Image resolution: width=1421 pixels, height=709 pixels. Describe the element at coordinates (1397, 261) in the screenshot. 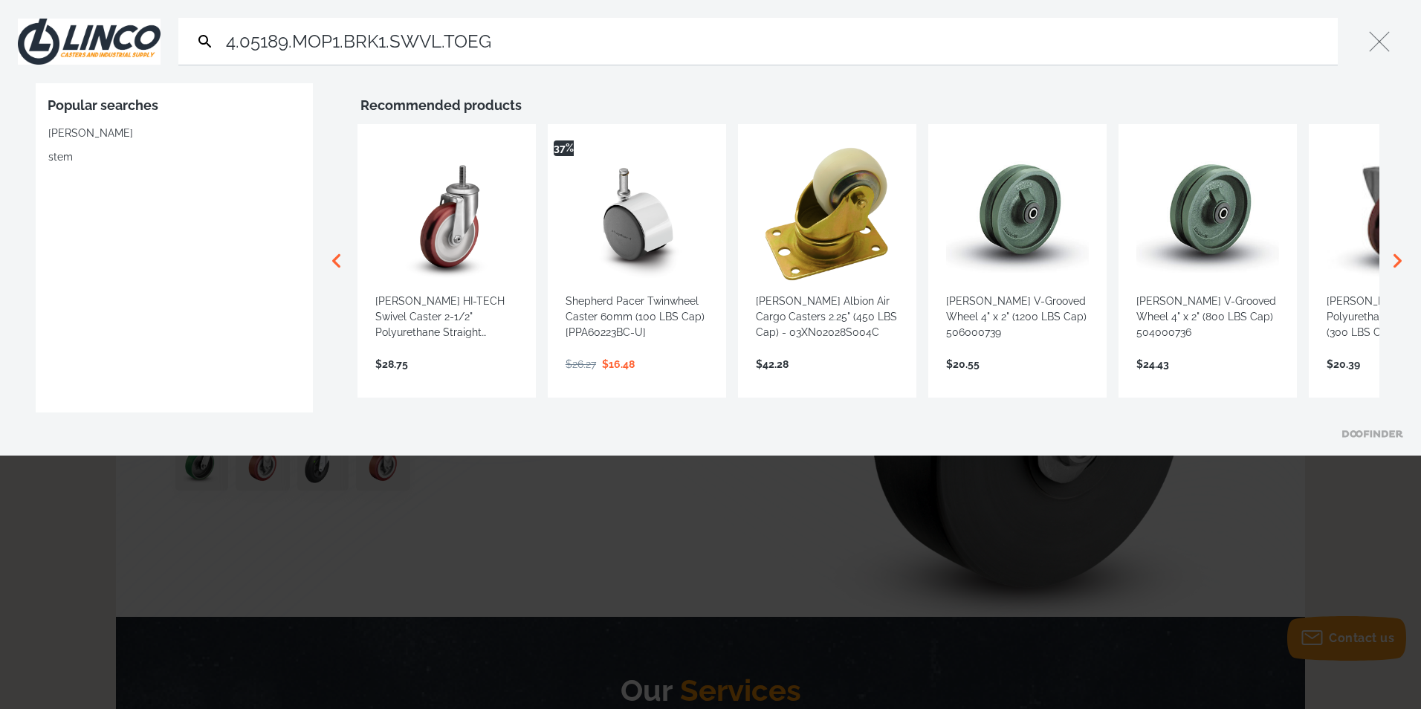

I see `svg: Scroll right` at that location.